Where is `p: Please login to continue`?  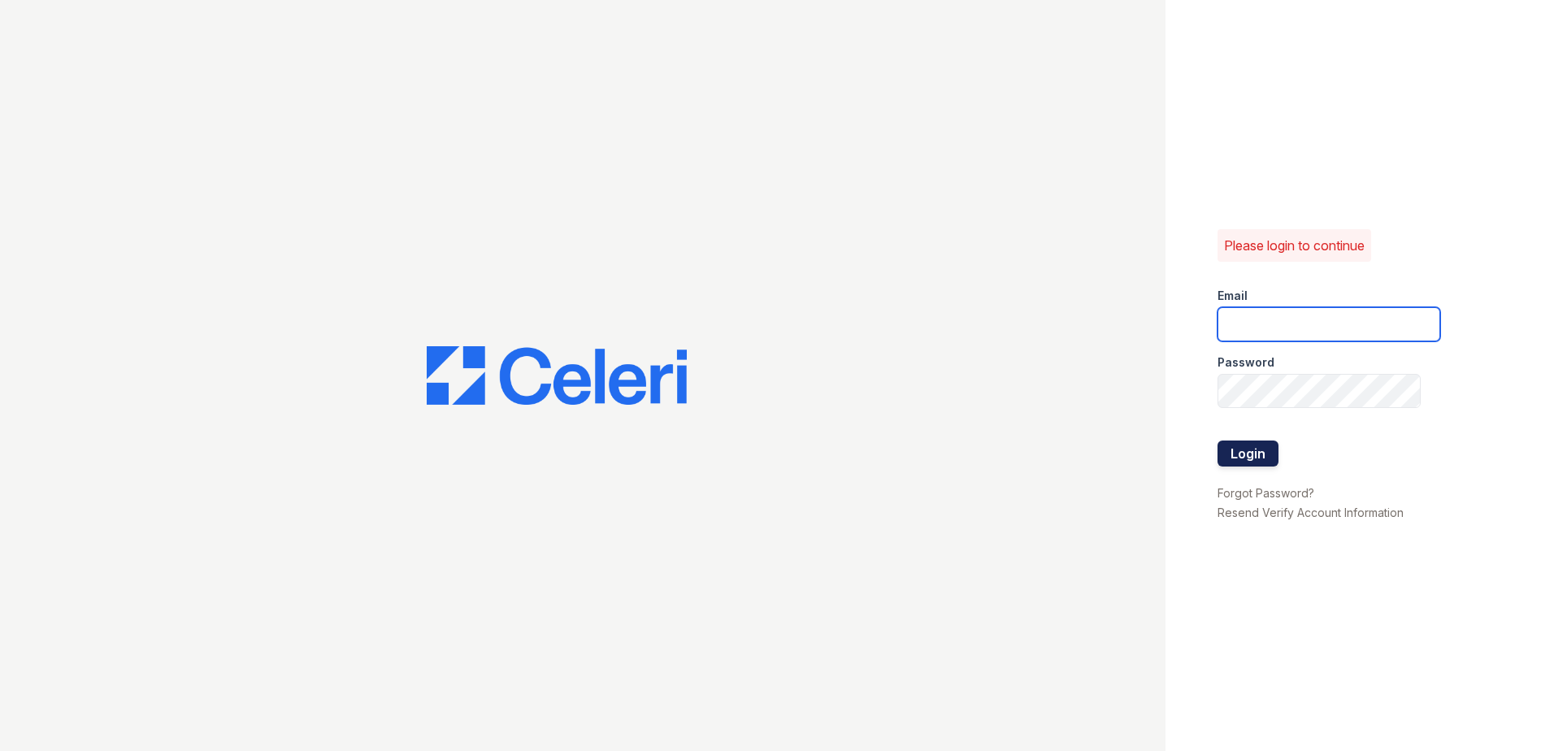 p: Please login to continue is located at coordinates (1294, 245).